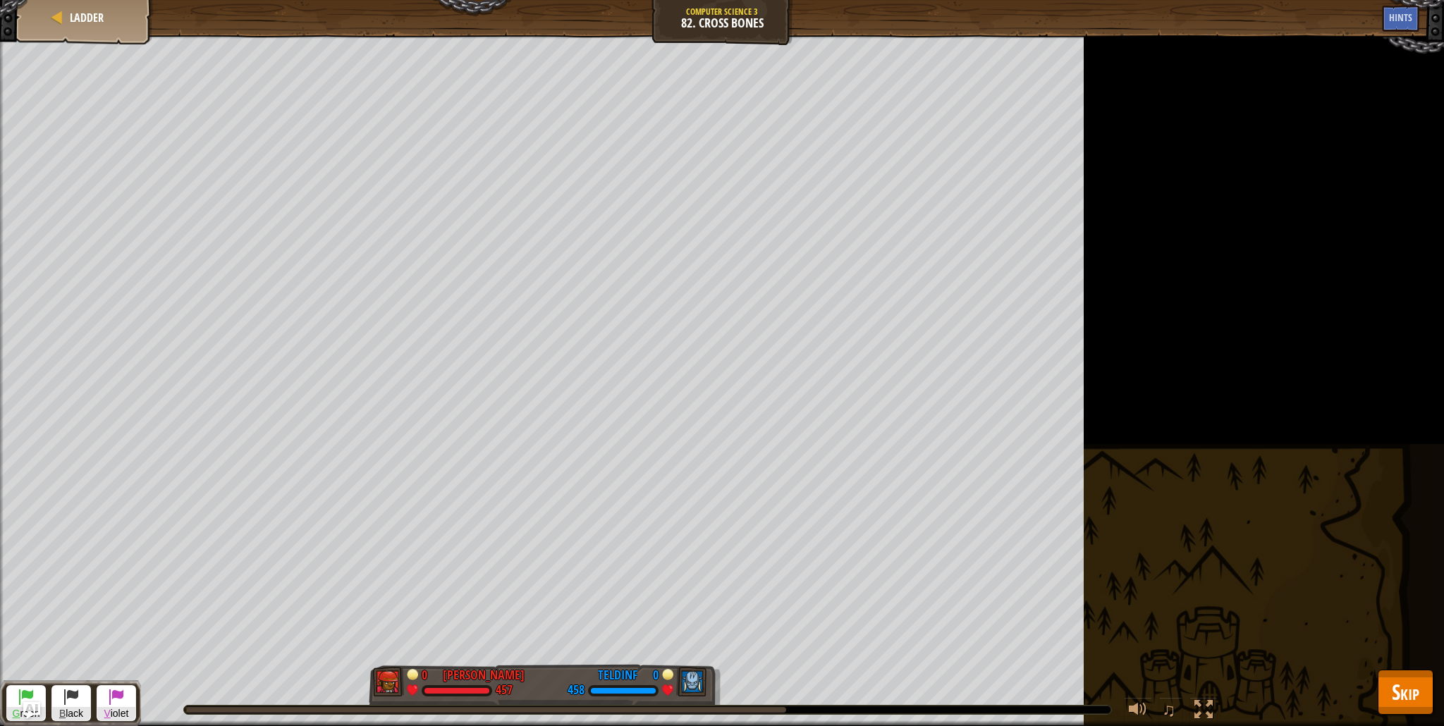 The width and height of the screenshot is (1444, 726). What do you see at coordinates (26, 703) in the screenshot?
I see `button: Green` at bounding box center [26, 703].